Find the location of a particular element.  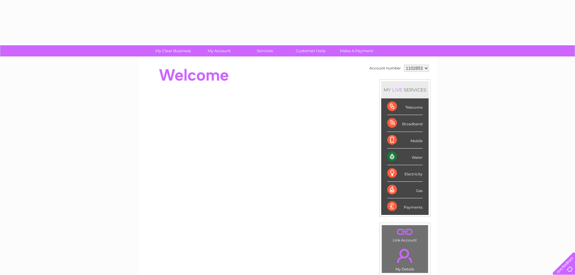

a: My Clear Business is located at coordinates (173, 51).